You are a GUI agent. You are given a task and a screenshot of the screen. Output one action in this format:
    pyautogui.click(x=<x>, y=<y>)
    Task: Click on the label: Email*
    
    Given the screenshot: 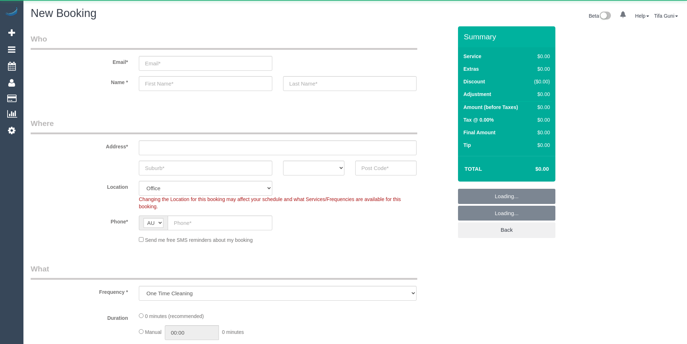 What is the action you would take?
    pyautogui.click(x=79, y=61)
    